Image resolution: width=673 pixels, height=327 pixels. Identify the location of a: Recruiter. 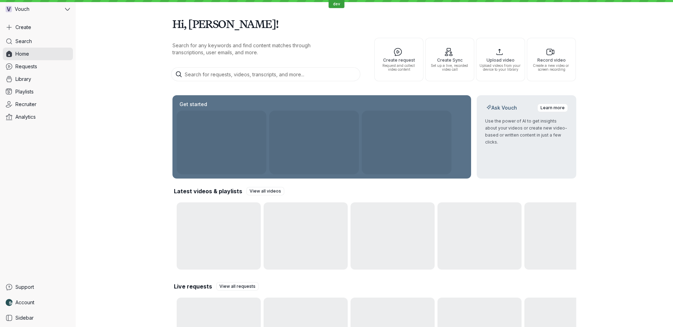
(38, 104).